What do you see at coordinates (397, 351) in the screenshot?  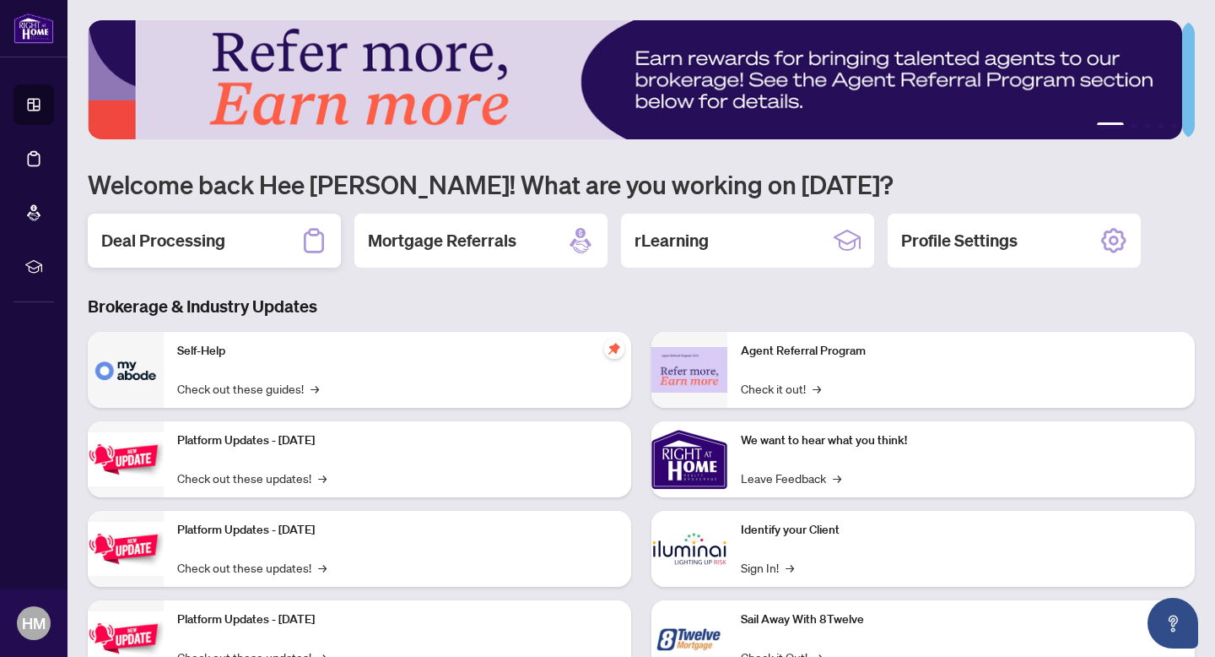 I see `p: Self-Help` at bounding box center [397, 351].